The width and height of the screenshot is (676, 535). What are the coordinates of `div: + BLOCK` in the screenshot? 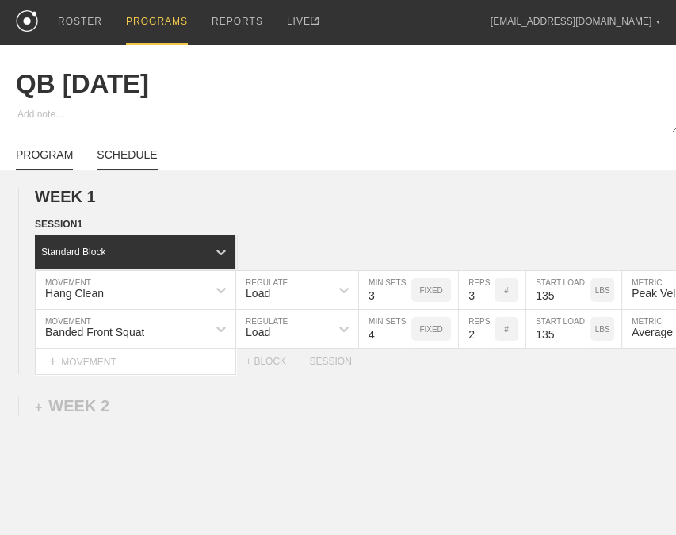 It's located at (273, 361).